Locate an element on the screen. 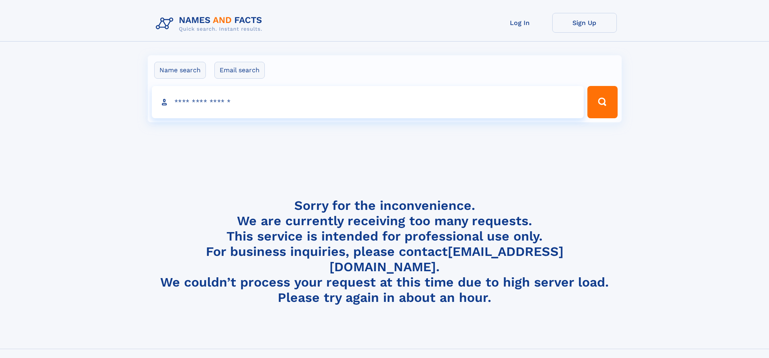 Image resolution: width=769 pixels, height=358 pixels. a: Log In is located at coordinates (520, 23).